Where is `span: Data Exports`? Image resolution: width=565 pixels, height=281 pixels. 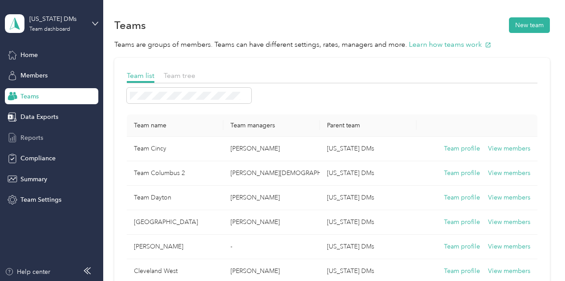 span: Data Exports is located at coordinates (39, 117).